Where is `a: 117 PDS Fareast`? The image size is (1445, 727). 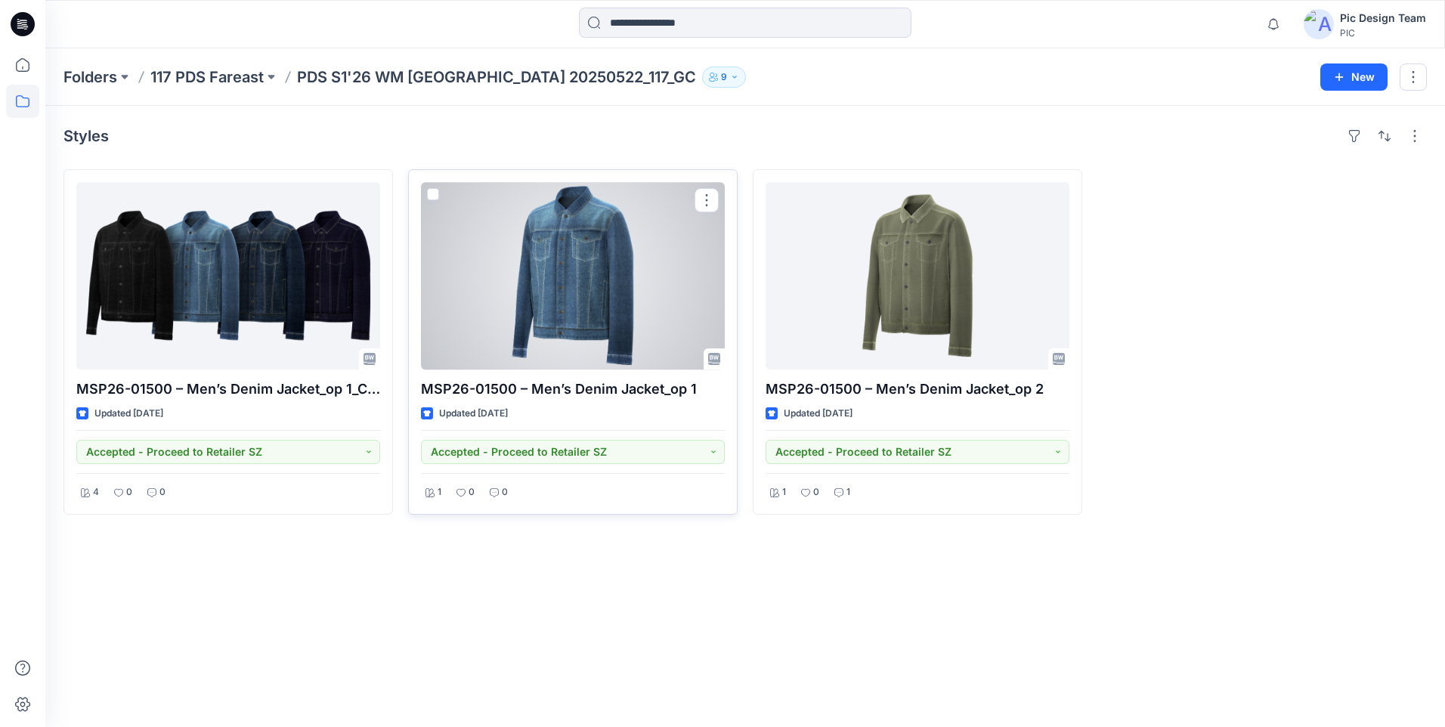 a: 117 PDS Fareast is located at coordinates (207, 77).